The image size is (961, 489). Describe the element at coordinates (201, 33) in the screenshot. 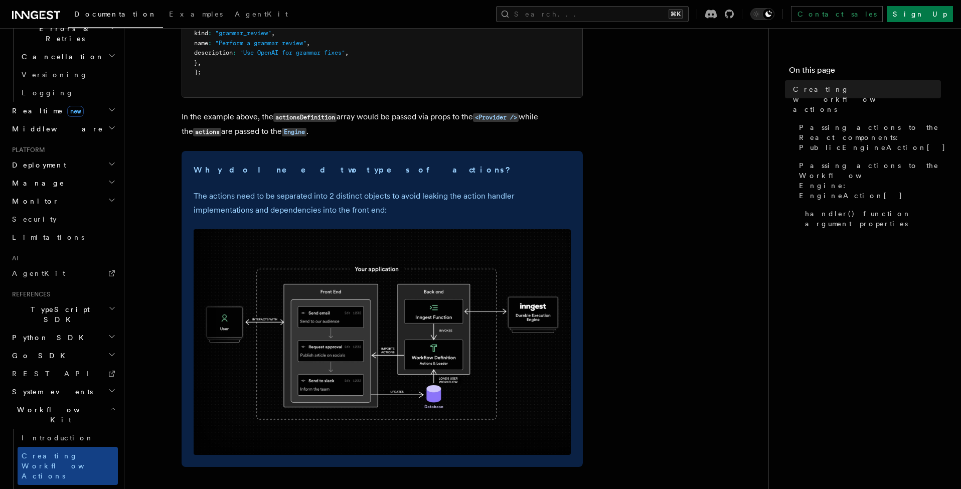

I see `span: kind` at that location.